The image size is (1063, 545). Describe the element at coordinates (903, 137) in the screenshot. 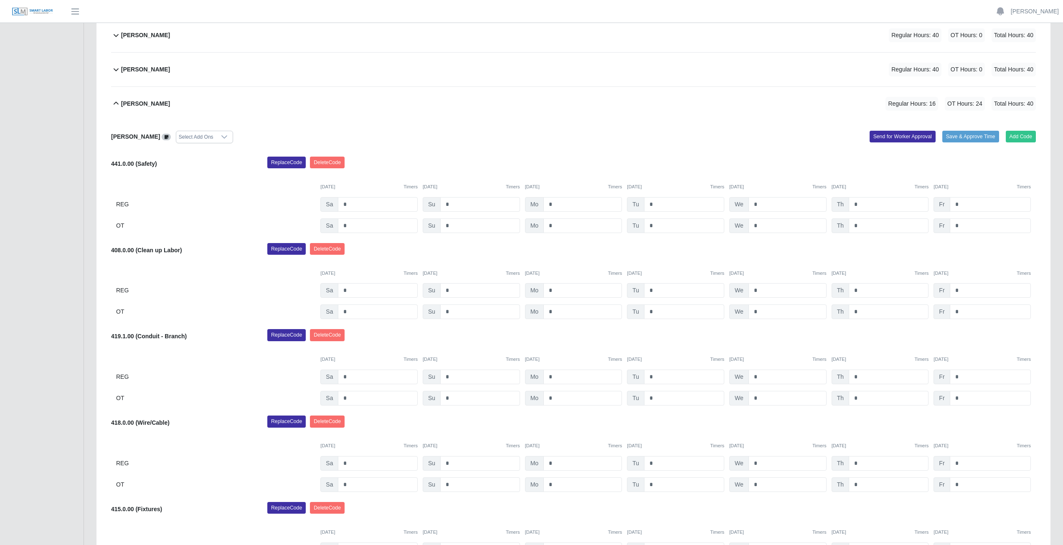

I see `button: Send for Worker Approval` at that location.